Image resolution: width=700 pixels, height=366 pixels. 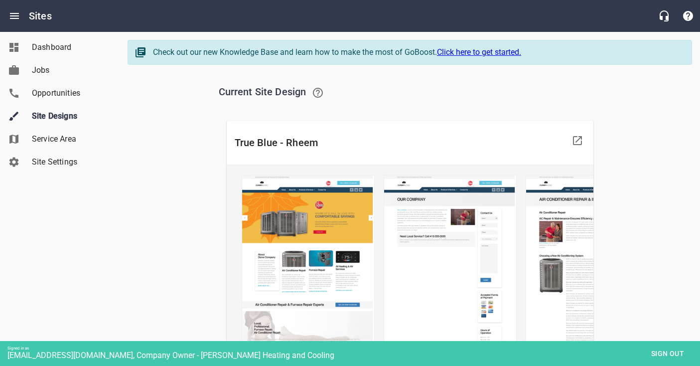 What do you see at coordinates (40, 16) in the screenshot?
I see `h6: Sites` at bounding box center [40, 16].